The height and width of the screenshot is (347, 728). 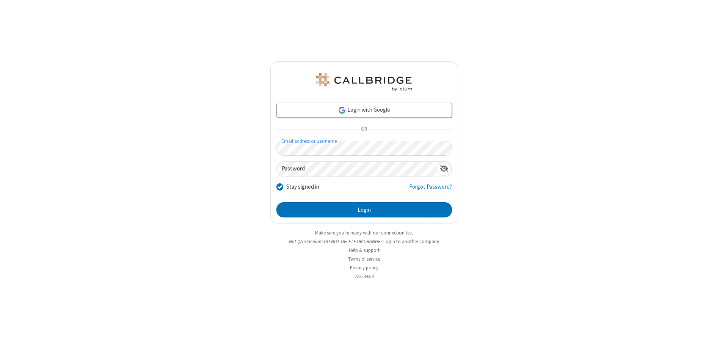 I want to click on div: Show password, so click(x=444, y=169).